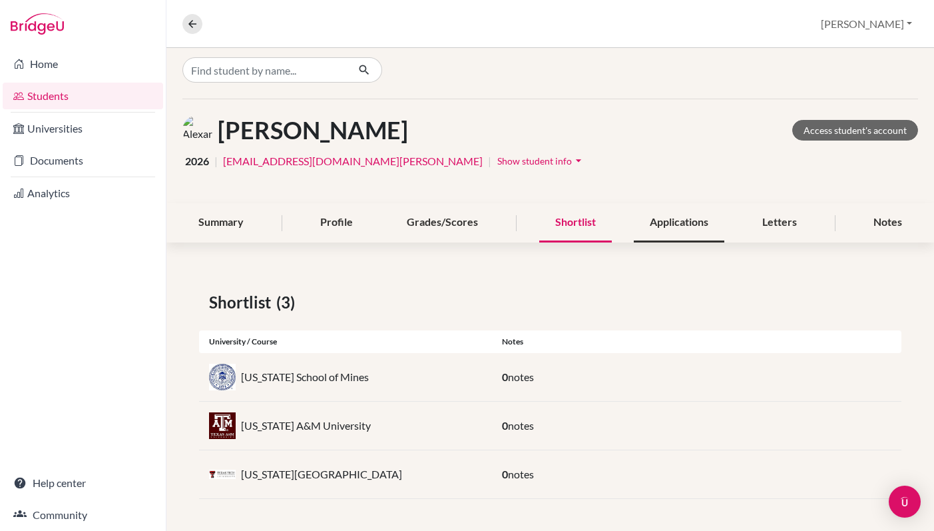 The width and height of the screenshot is (934, 531). I want to click on img: us_tam_wi_dwpfo.jpeg, so click(222, 425).